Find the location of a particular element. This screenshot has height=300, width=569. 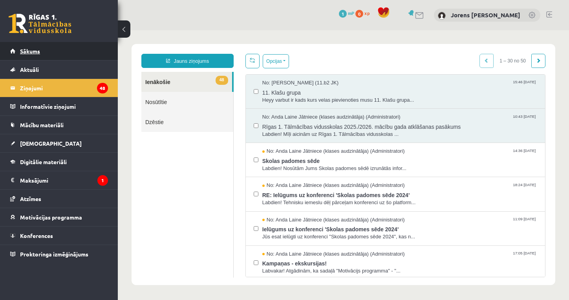

a: Atzīmes is located at coordinates (59, 199).